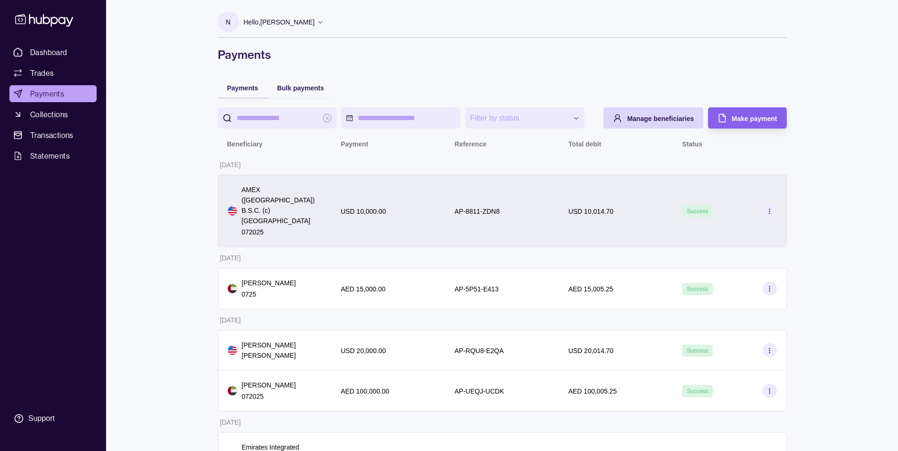 The width and height of the screenshot is (898, 451). Describe the element at coordinates (591, 212) in the screenshot. I see `p: USD 10,014.70` at that location.